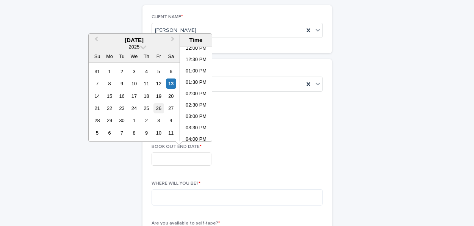  Describe the element at coordinates (158, 56) in the screenshot. I see `div: Fr` at that location.